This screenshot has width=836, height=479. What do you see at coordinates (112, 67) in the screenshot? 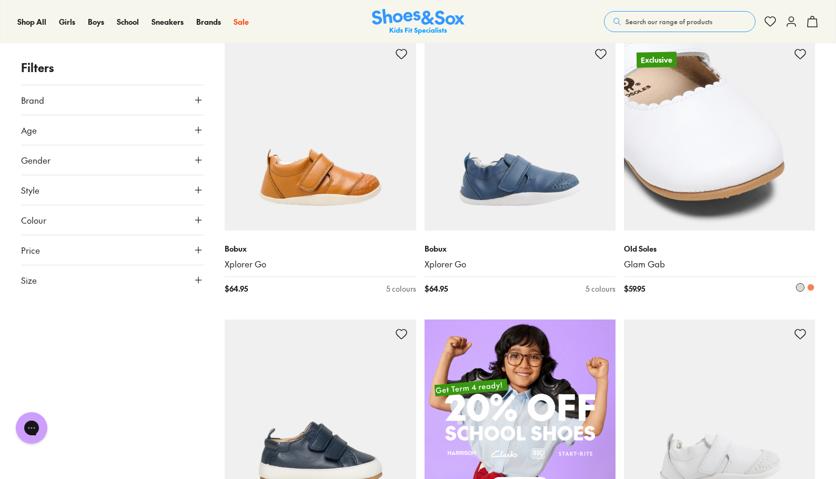
I see `p: Filters` at bounding box center [112, 67].